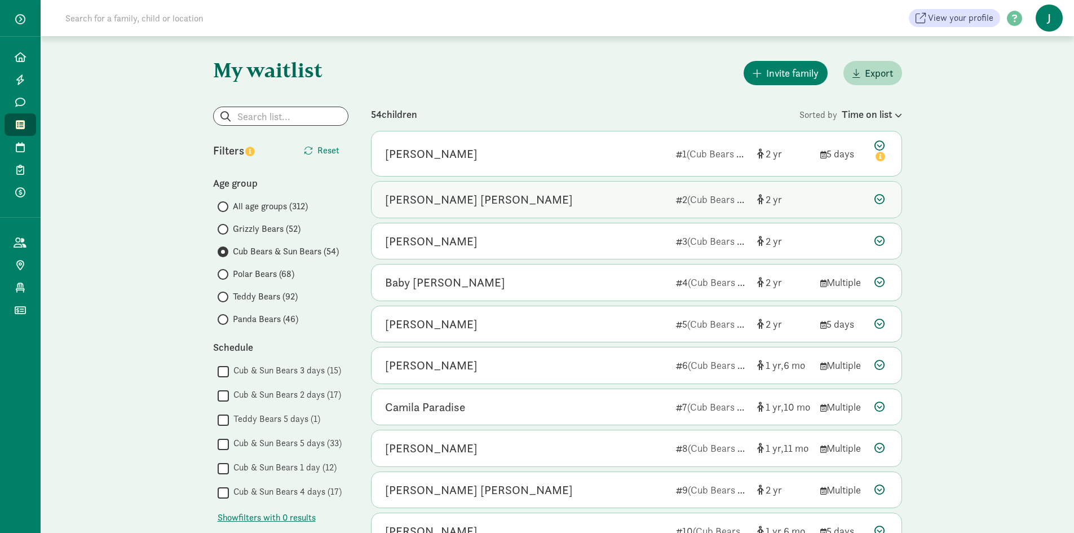  I want to click on div: Sorted by, so click(851, 114).